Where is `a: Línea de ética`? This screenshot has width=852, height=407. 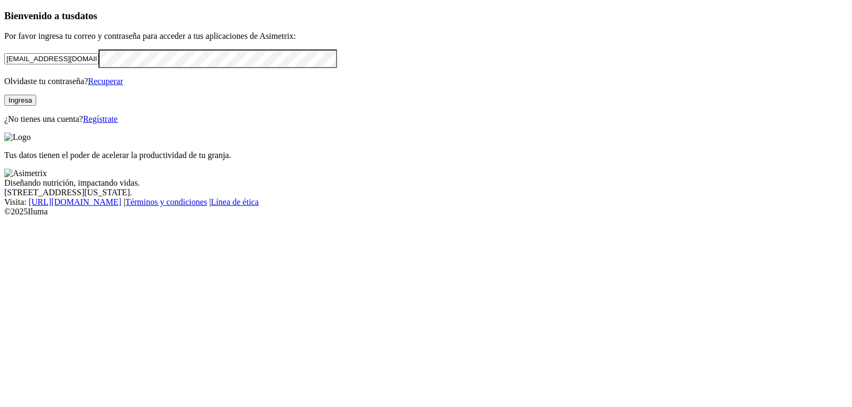
a: Línea de ética is located at coordinates (235, 202).